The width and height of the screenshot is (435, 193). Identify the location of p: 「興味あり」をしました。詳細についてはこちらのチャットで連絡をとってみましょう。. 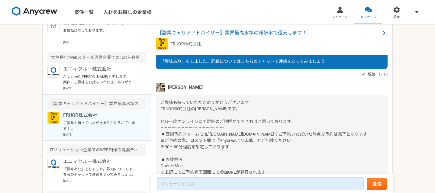
(100, 172).